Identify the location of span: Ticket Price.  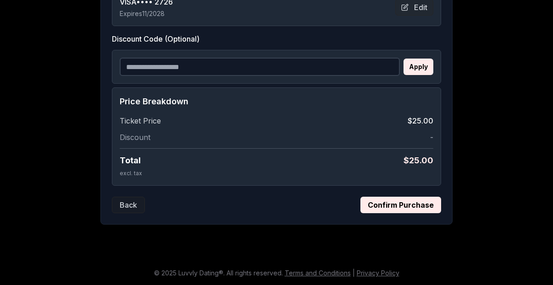
(140, 121).